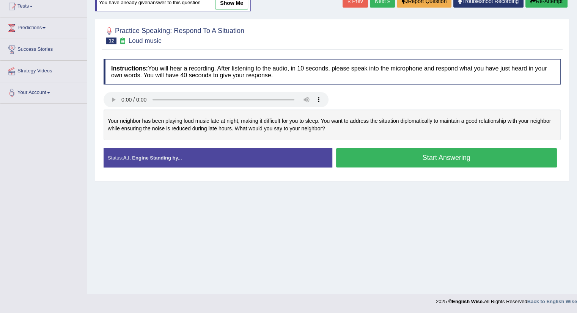  Describe the element at coordinates (552, 302) in the screenshot. I see `strong: Back to English Wise` at that location.